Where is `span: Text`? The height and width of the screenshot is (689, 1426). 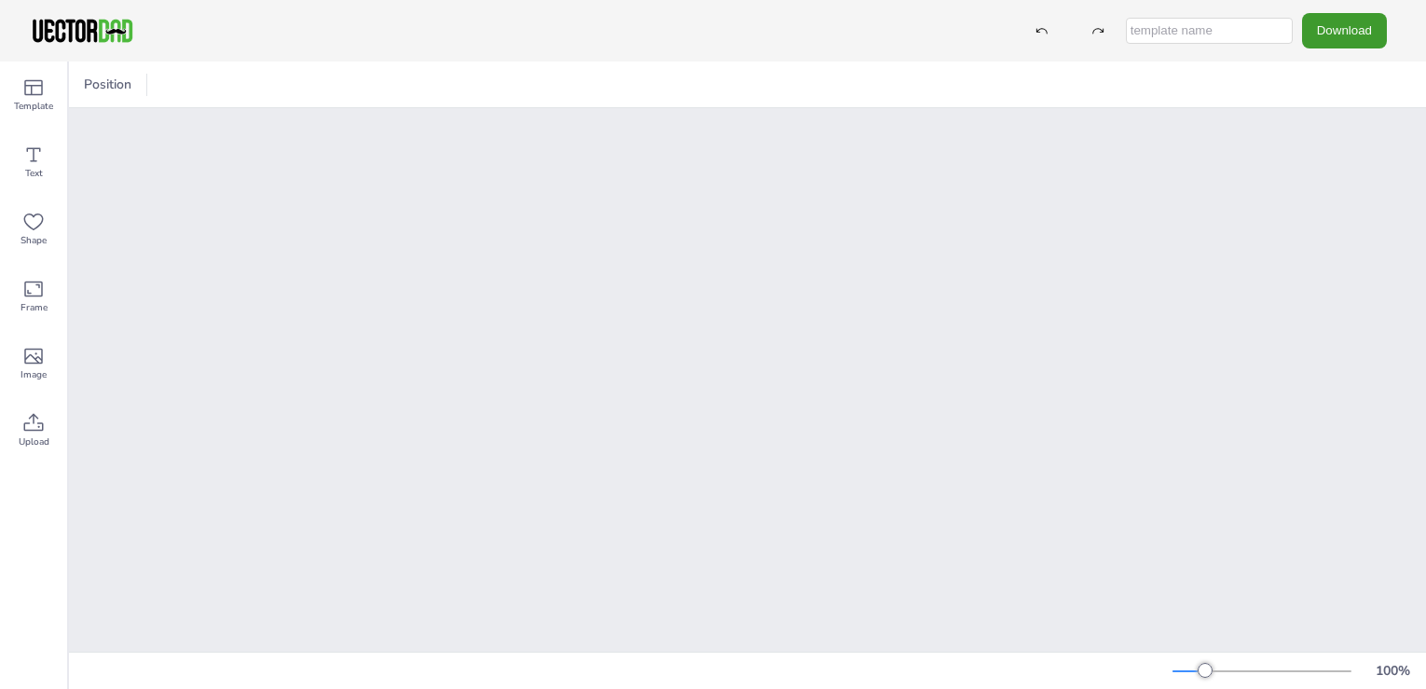
span: Text is located at coordinates (34, 173).